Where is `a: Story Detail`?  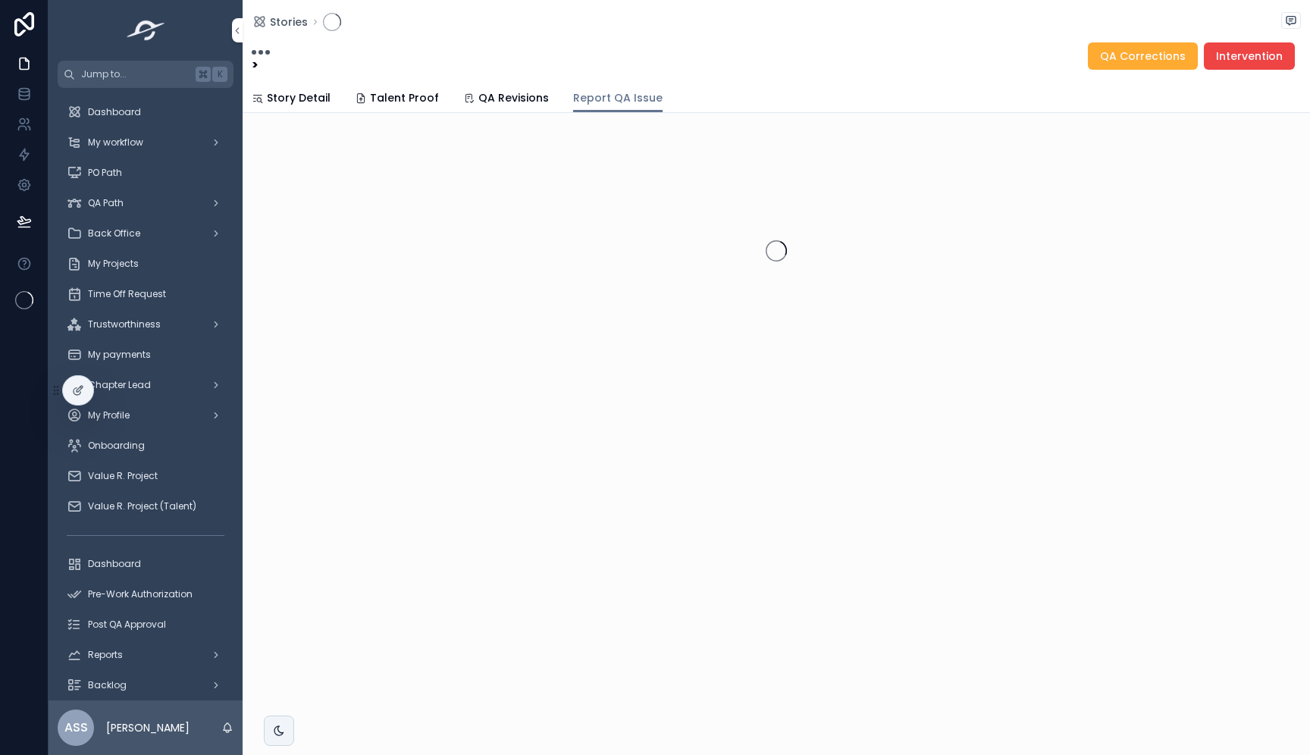
a: Story Detail is located at coordinates (291, 99).